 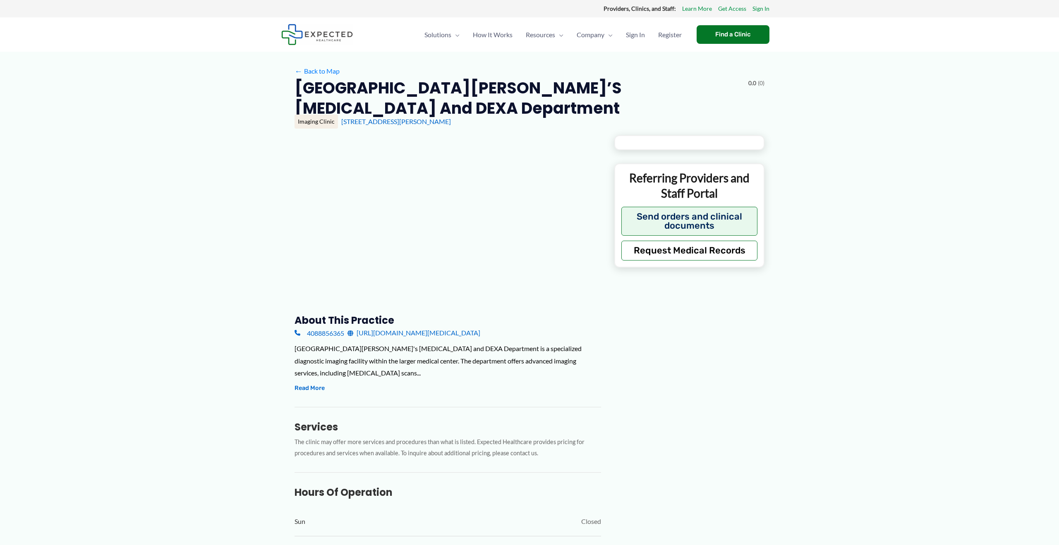 What do you see at coordinates (448, 492) in the screenshot?
I see `h3: Hours of Operation` at bounding box center [448, 492].